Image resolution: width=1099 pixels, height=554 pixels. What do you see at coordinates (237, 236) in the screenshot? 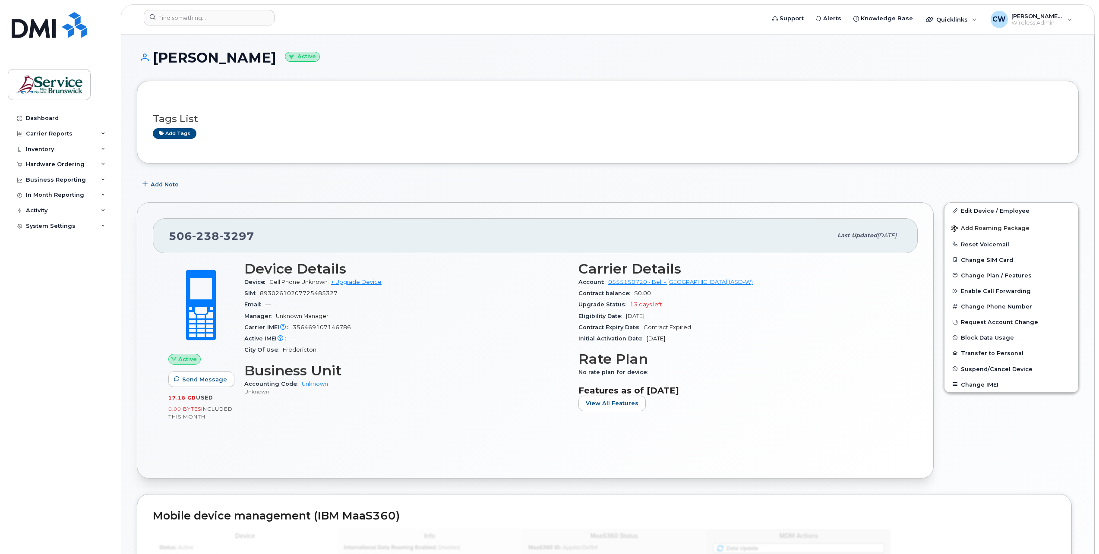
I see `span: 3297` at bounding box center [237, 236].